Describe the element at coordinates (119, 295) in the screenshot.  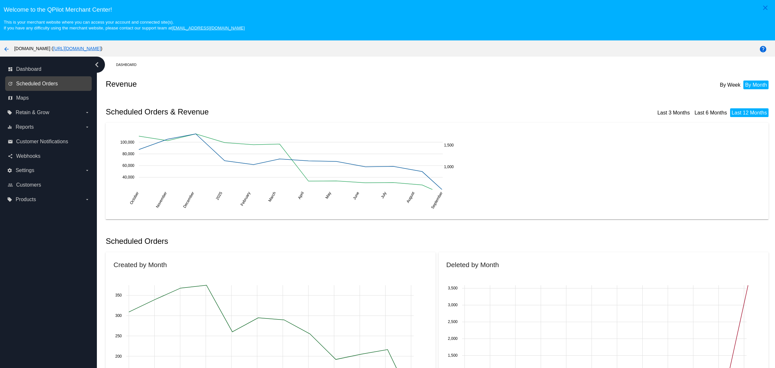
I see `text: 350` at that location.